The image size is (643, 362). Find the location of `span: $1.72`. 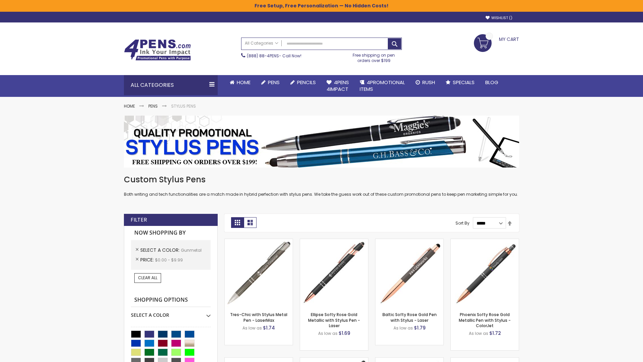

span: $1.72 is located at coordinates (495, 333).